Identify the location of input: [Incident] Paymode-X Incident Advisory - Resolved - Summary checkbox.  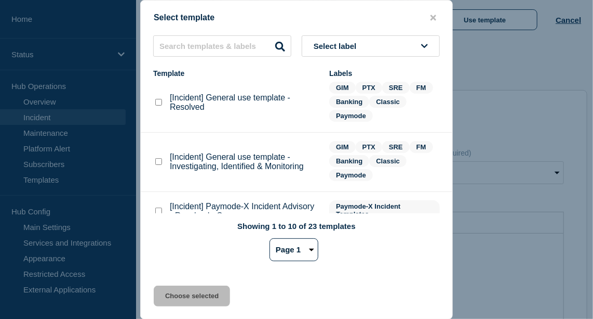
(158, 210).